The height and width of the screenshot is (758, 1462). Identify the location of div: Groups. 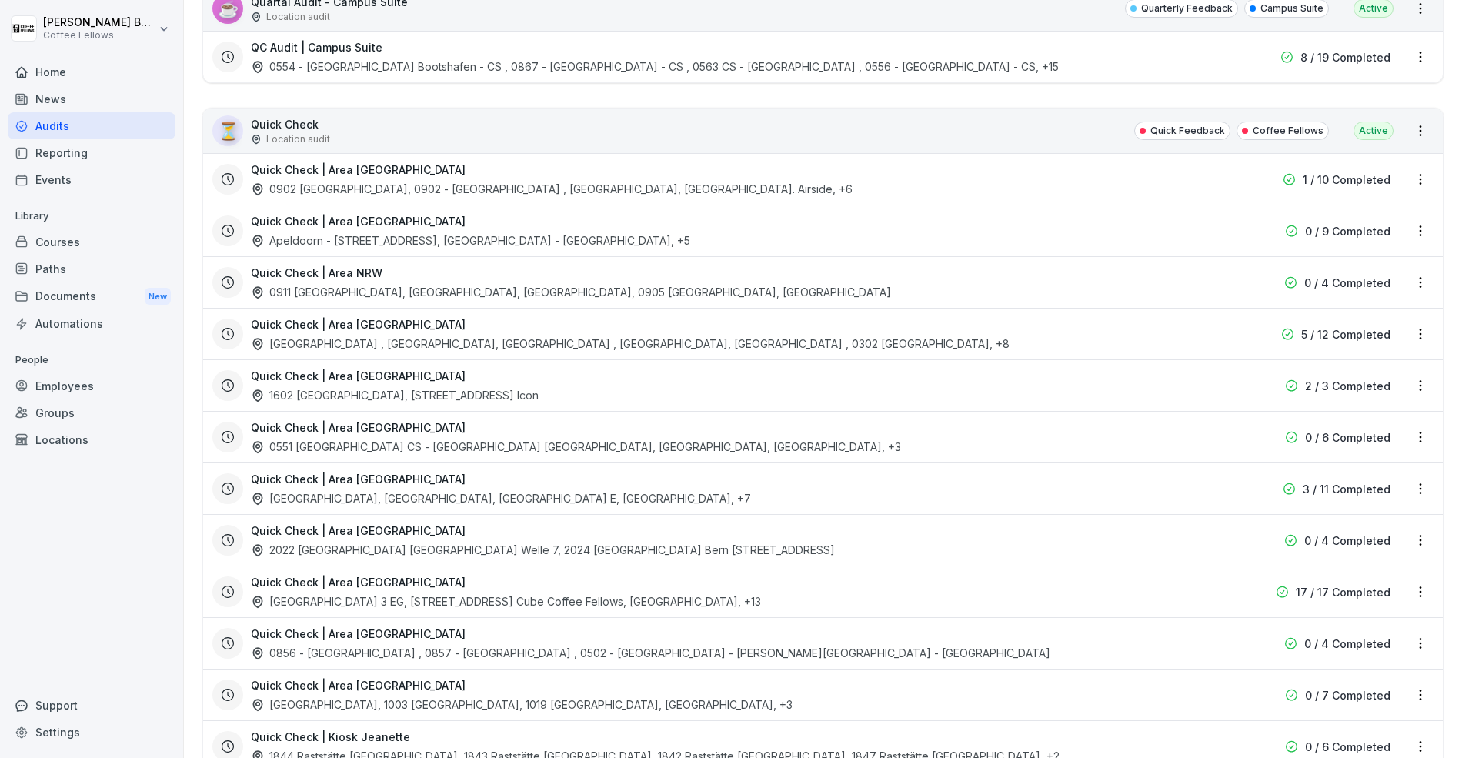
(92, 413).